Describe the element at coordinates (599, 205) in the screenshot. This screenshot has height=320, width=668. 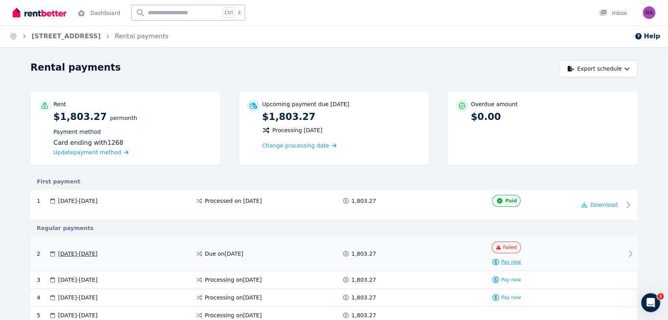
I see `button: Download` at that location.